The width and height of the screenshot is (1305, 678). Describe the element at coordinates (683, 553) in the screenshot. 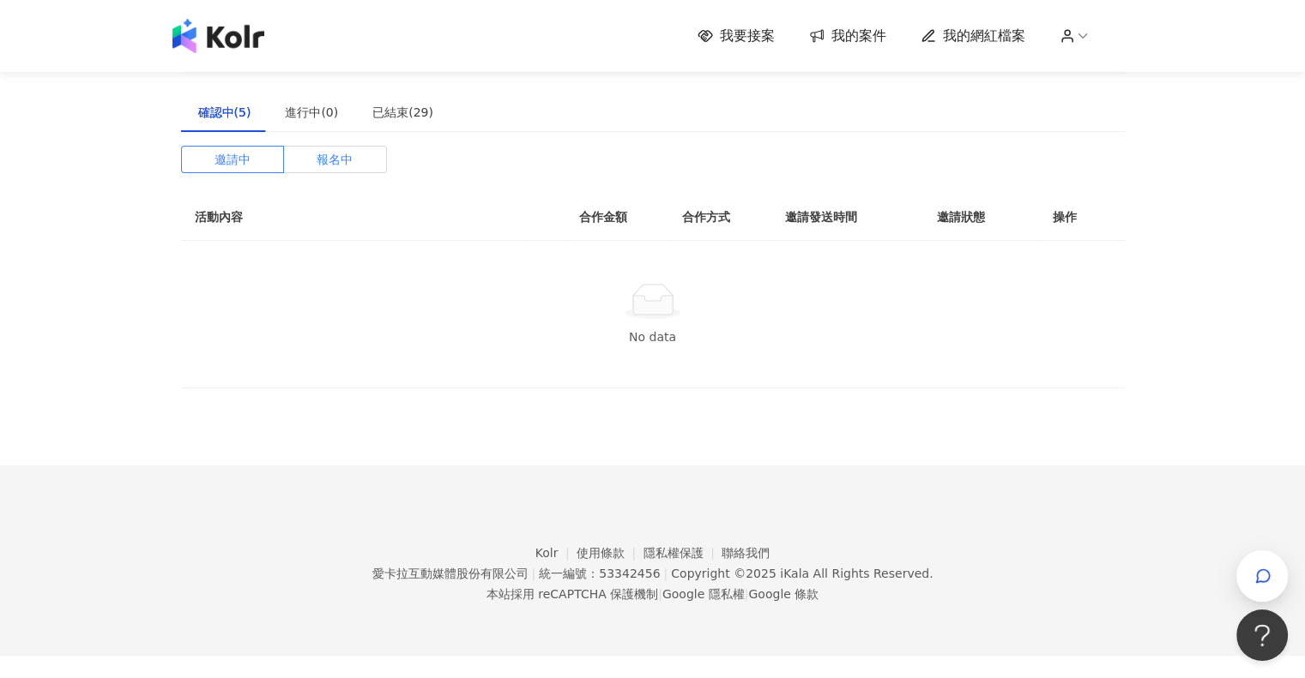

I see `a: 隱私權保護` at that location.